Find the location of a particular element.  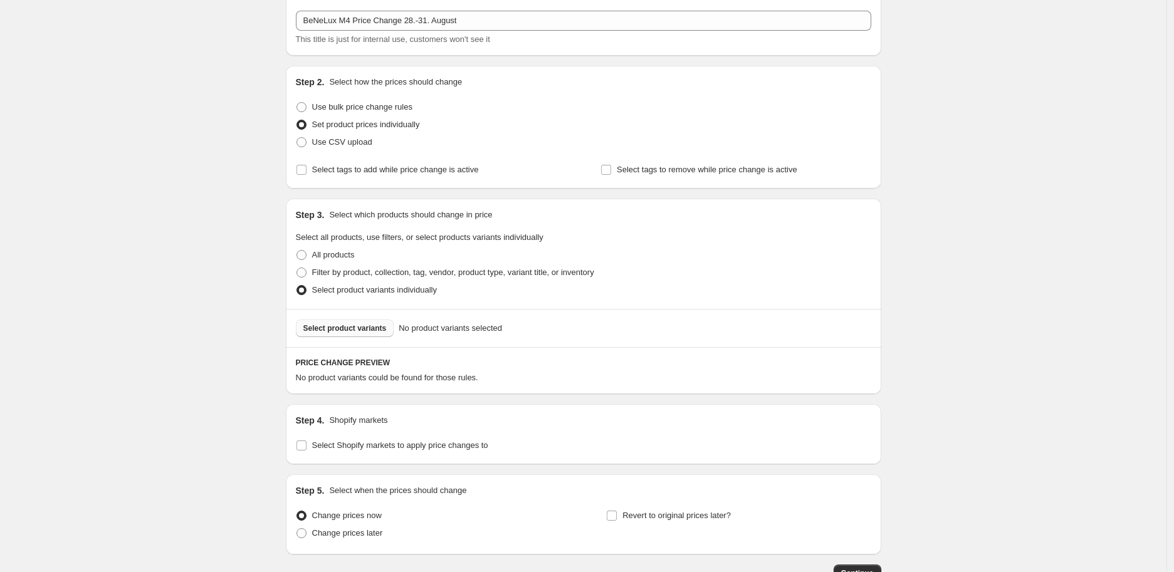

p: Select how the prices should change is located at coordinates (395, 82).